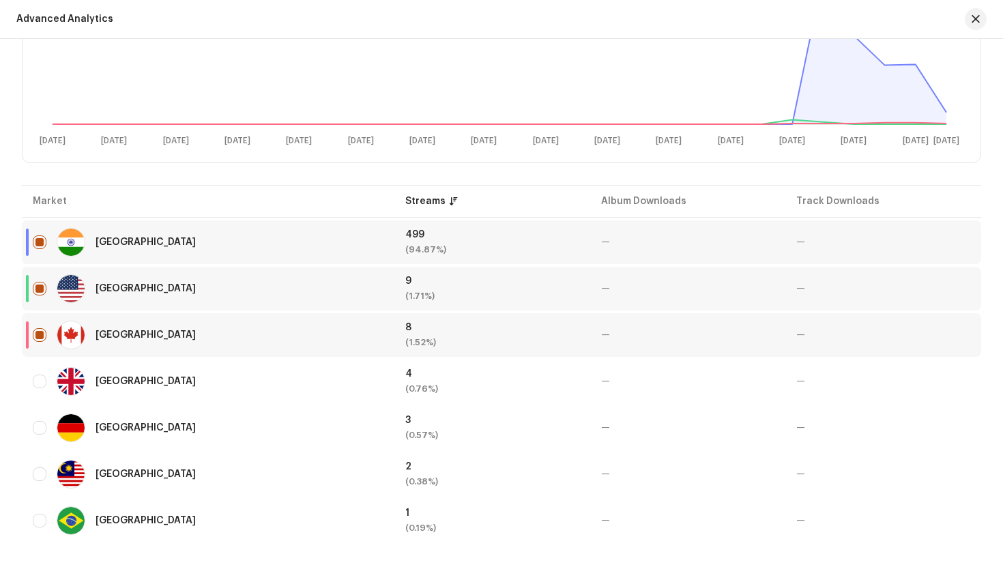 The width and height of the screenshot is (1003, 567). I want to click on div: 2, so click(492, 467).